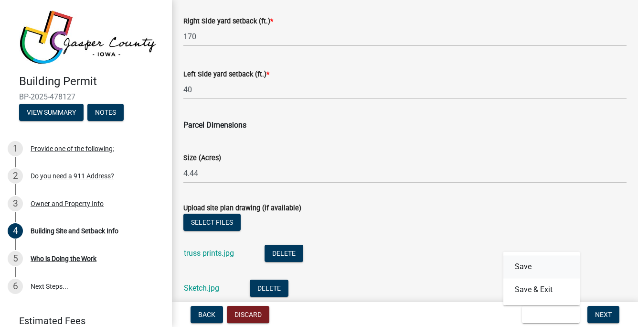  Describe the element at coordinates (603, 314) in the screenshot. I see `span: Next` at that location.